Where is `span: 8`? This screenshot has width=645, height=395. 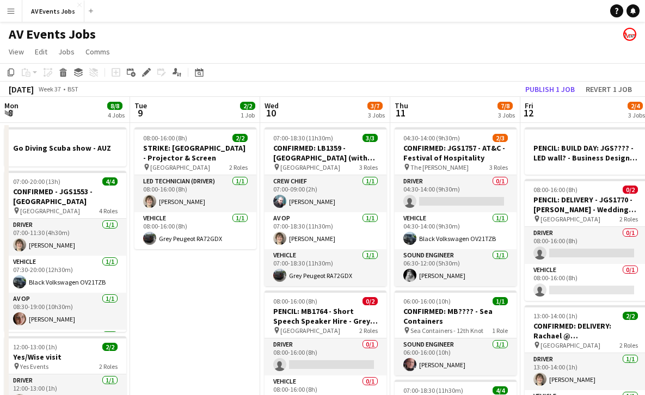
span: 8 is located at coordinates (10, 113).